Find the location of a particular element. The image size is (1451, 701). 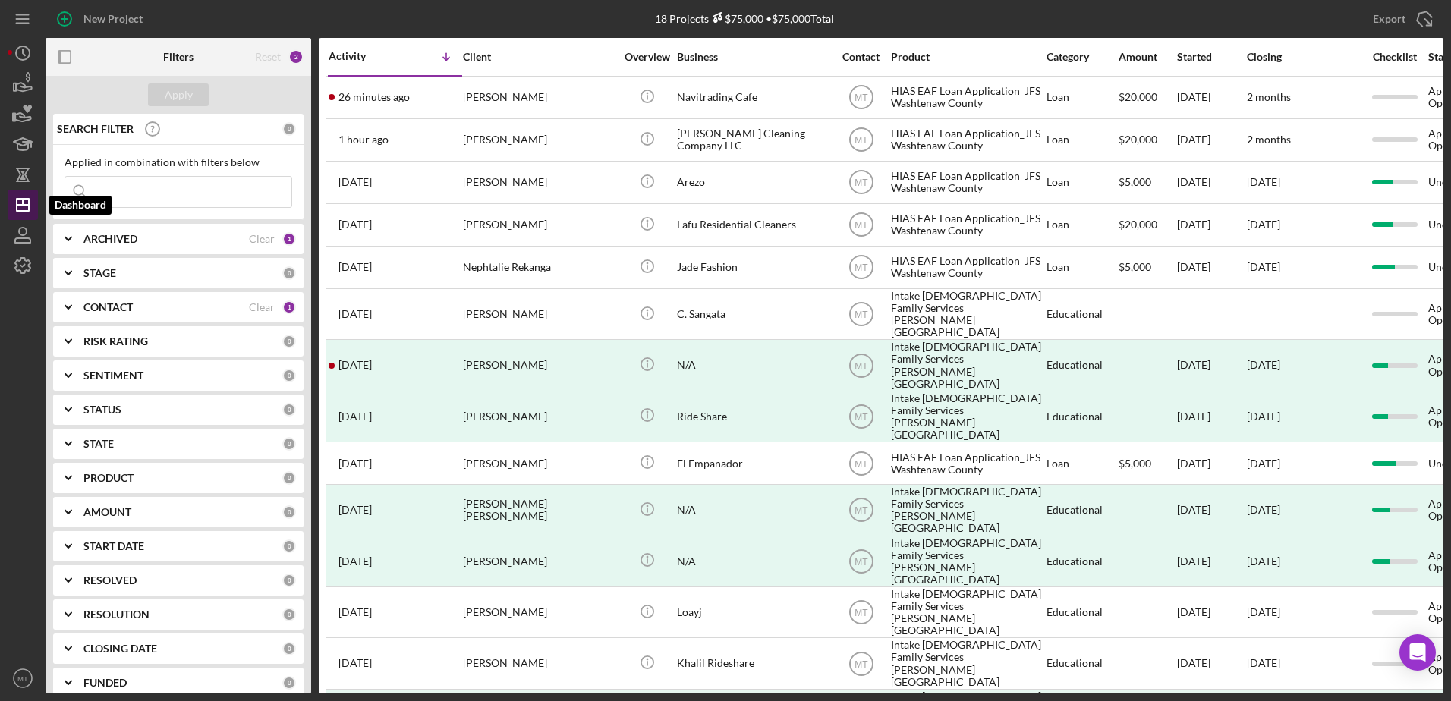

div: New Project is located at coordinates (113, 19).